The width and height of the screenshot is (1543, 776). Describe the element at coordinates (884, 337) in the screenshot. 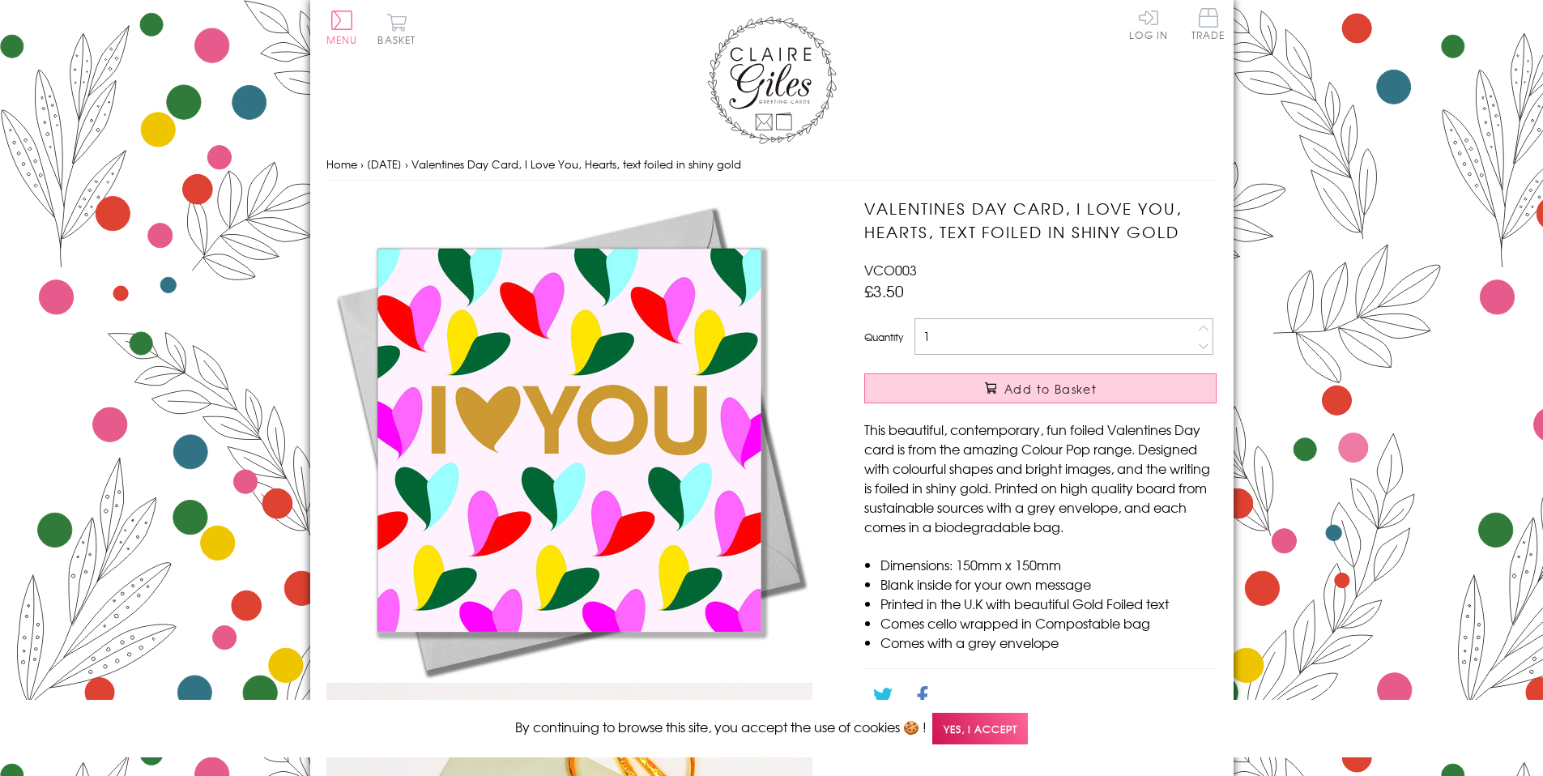

I see `label: Quantity` at that location.